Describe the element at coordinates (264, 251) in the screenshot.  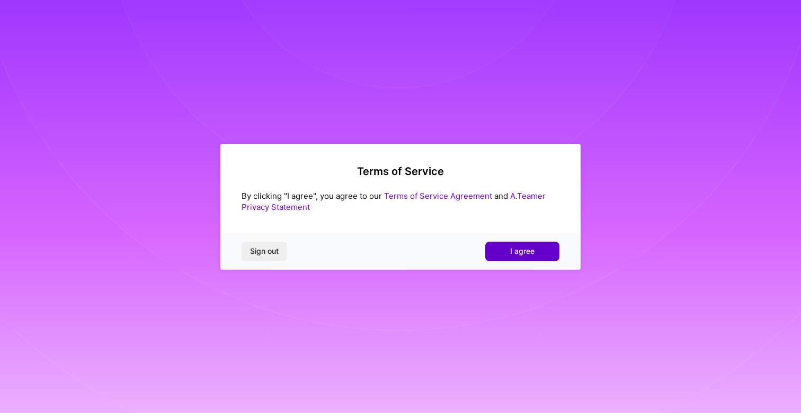
I see `button: Sign out` at that location.